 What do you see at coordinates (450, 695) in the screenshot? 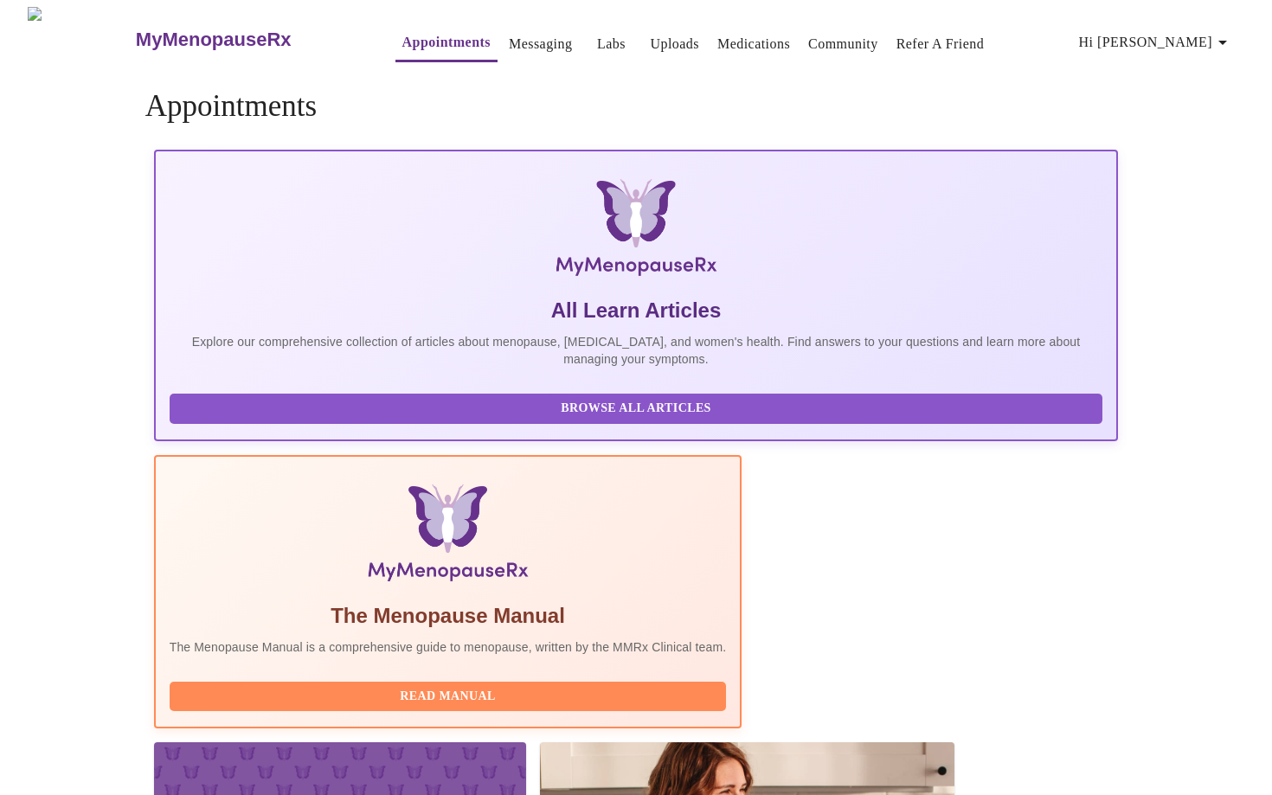
I see `a: Read Manual` at bounding box center [450, 695].